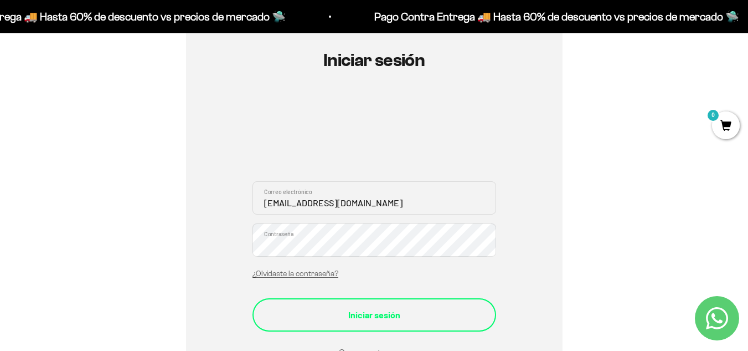  I want to click on h1: Iniciar sesión, so click(374, 60).